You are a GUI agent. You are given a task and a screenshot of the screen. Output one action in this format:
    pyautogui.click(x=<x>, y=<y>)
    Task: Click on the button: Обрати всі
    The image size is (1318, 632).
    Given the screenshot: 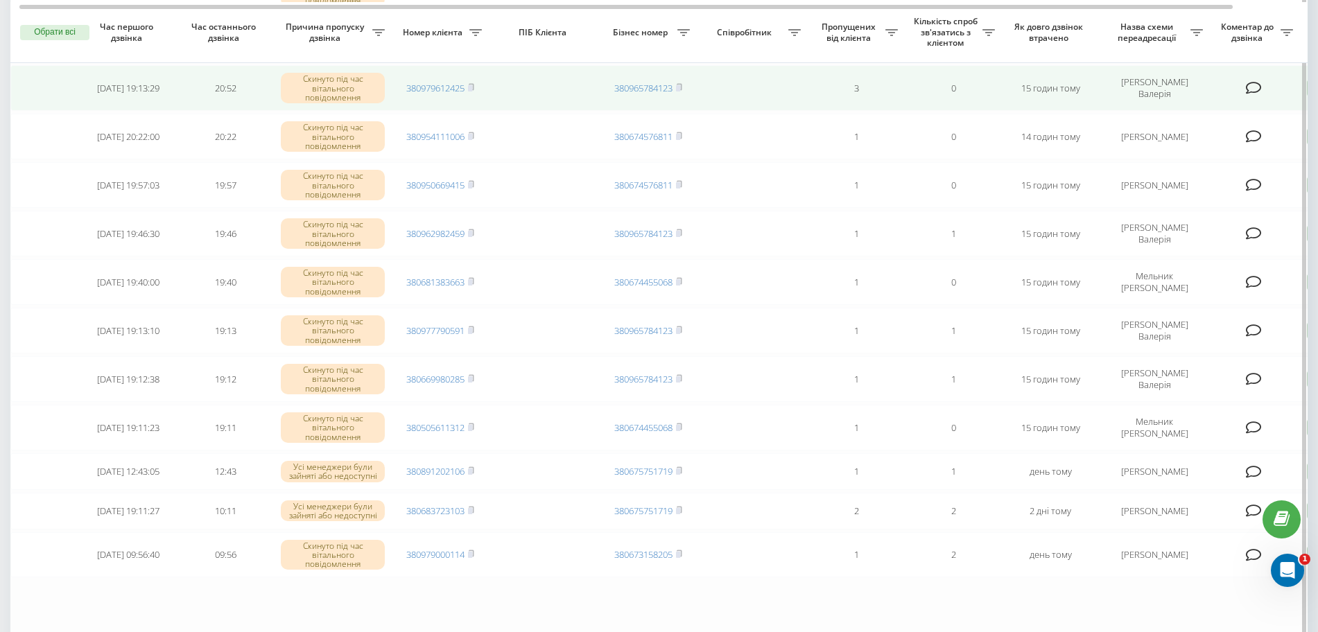 What is the action you would take?
    pyautogui.click(x=55, y=33)
    